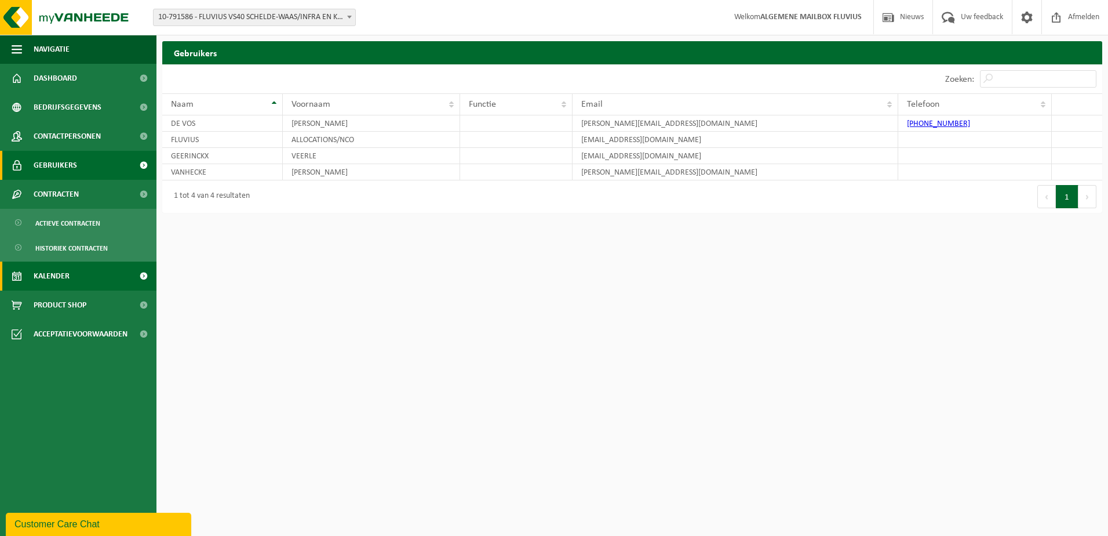 The width and height of the screenshot is (1108, 536). Describe the element at coordinates (592, 104) in the screenshot. I see `span: Email` at that location.